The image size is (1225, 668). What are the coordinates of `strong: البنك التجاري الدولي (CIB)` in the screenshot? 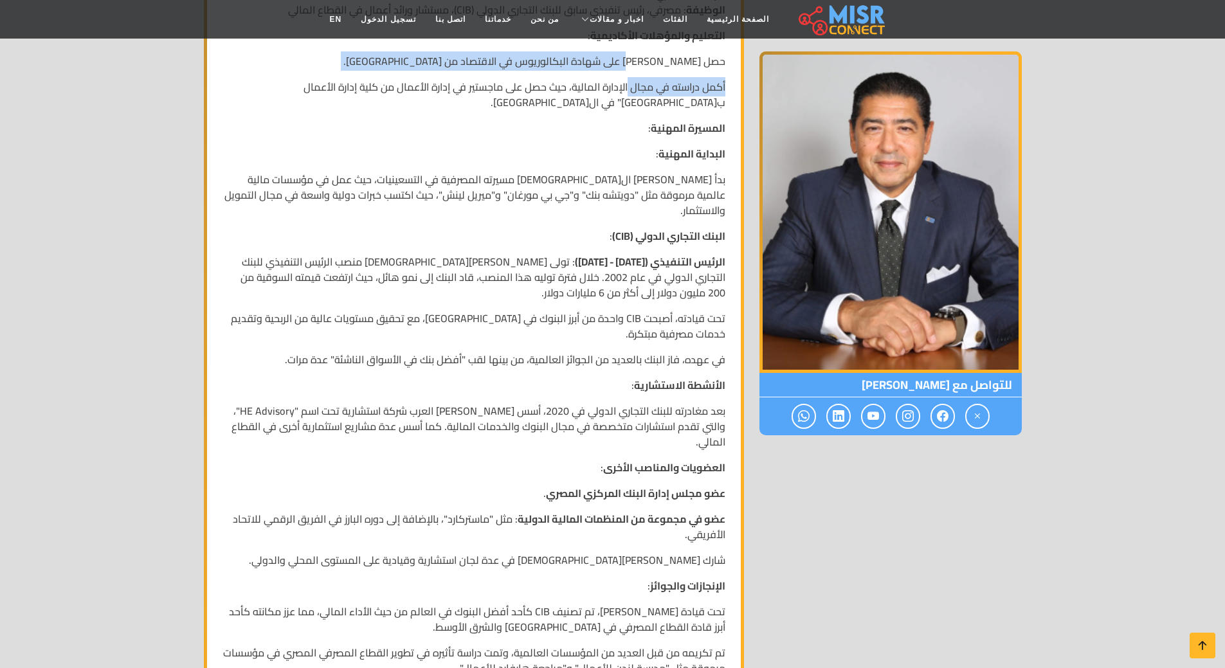 It's located at (669, 236).